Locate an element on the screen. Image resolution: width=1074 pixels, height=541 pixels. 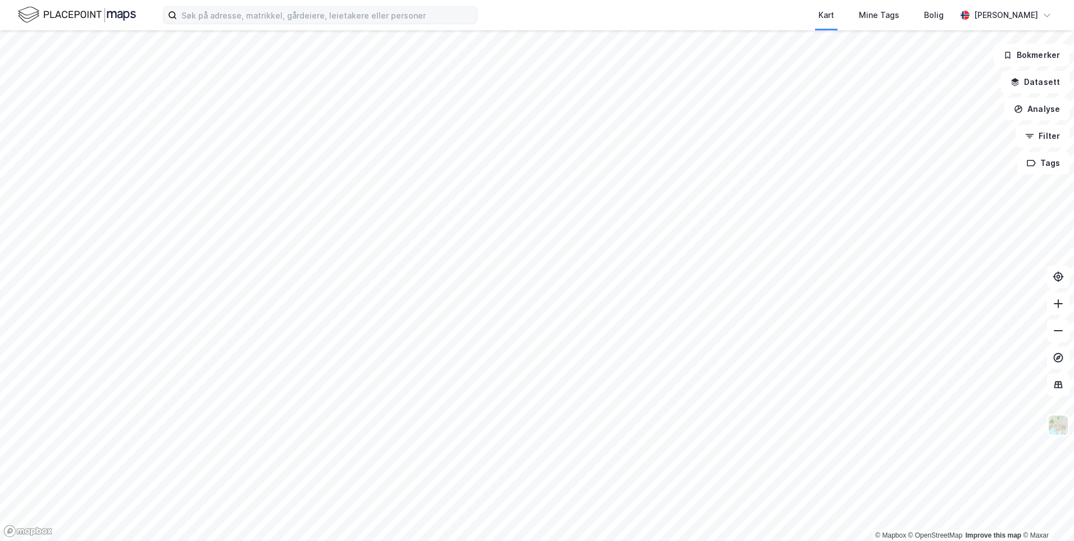
img: logo.f888ab2527a4732fd821a326f86c7f29.svg is located at coordinates (77, 15).